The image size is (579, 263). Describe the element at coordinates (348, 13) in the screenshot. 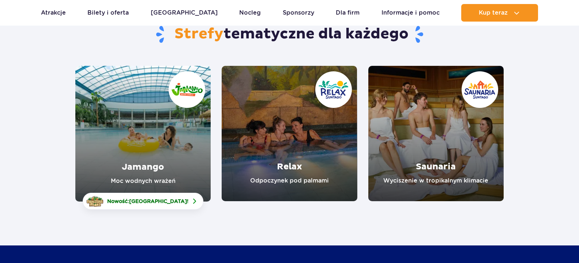

I see `a: Dla firm` at that location.